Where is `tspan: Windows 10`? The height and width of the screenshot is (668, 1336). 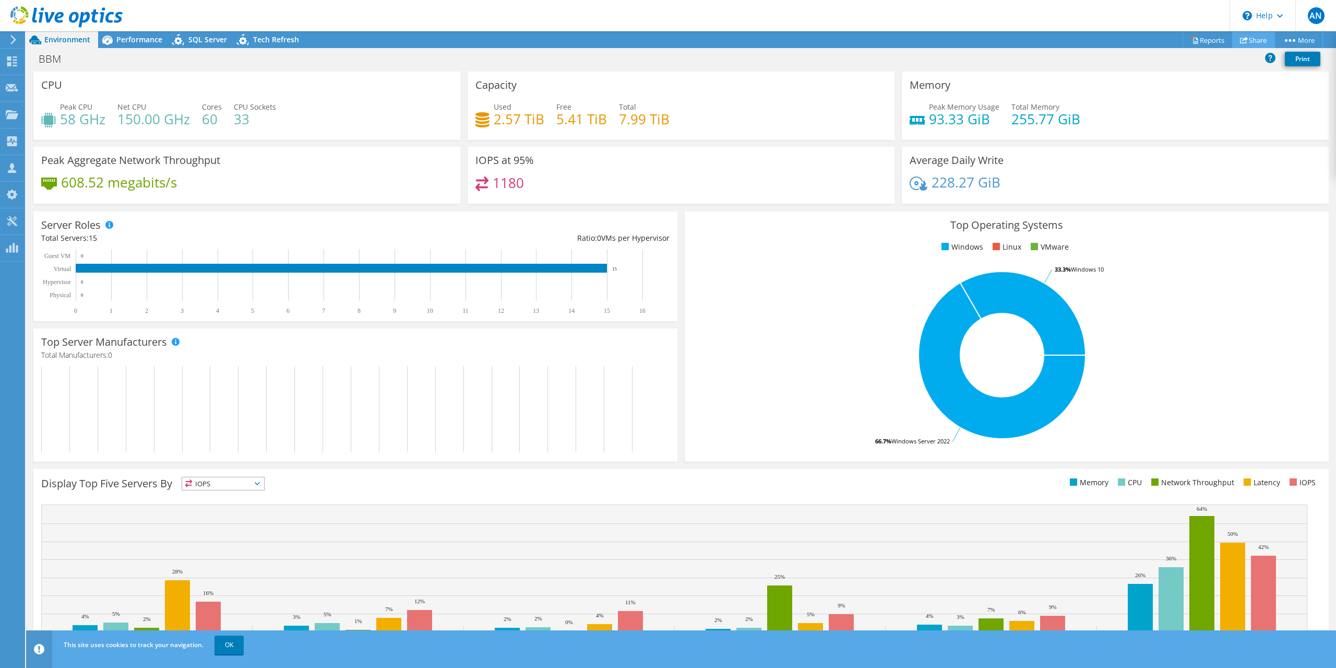 tspan: Windows 10 is located at coordinates (1087, 269).